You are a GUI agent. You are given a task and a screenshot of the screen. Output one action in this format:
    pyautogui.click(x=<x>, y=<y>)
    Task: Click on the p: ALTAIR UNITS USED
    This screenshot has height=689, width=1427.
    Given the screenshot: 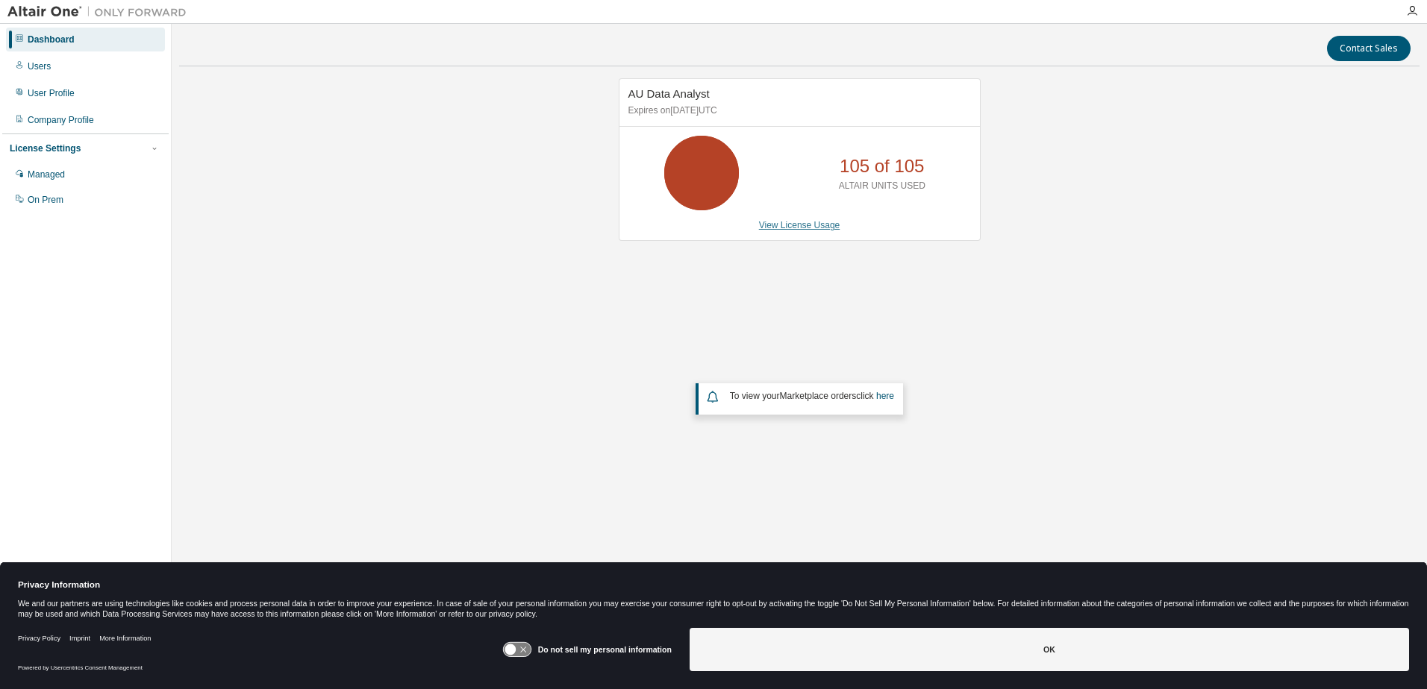 What is the action you would take?
    pyautogui.click(x=882, y=186)
    